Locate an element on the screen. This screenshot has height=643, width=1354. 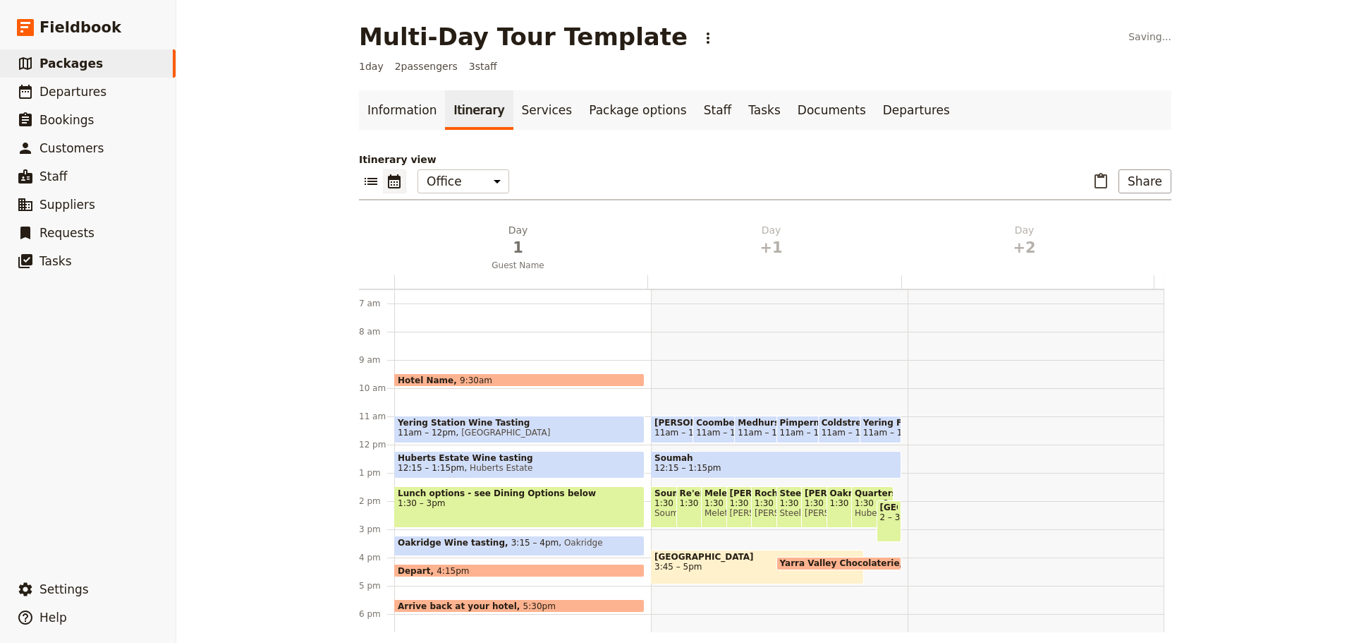
span: 2 – 3:30pm is located at coordinates (889, 517).